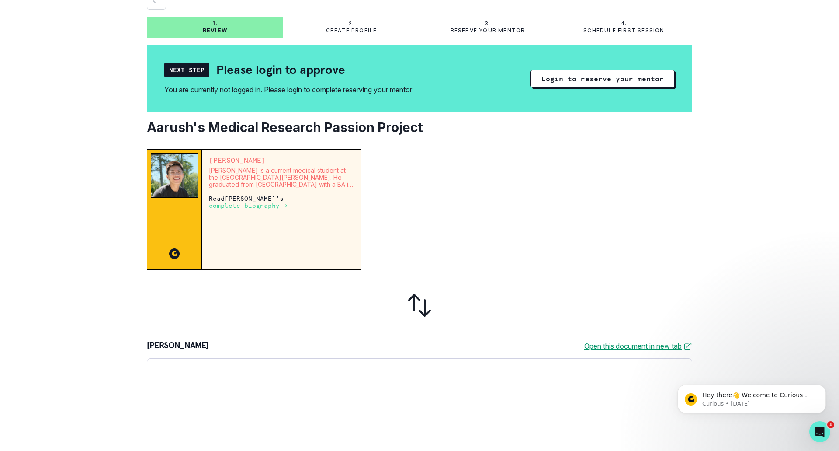  What do you see at coordinates (187, 70) in the screenshot?
I see `div: Next Step` at bounding box center [187, 70].